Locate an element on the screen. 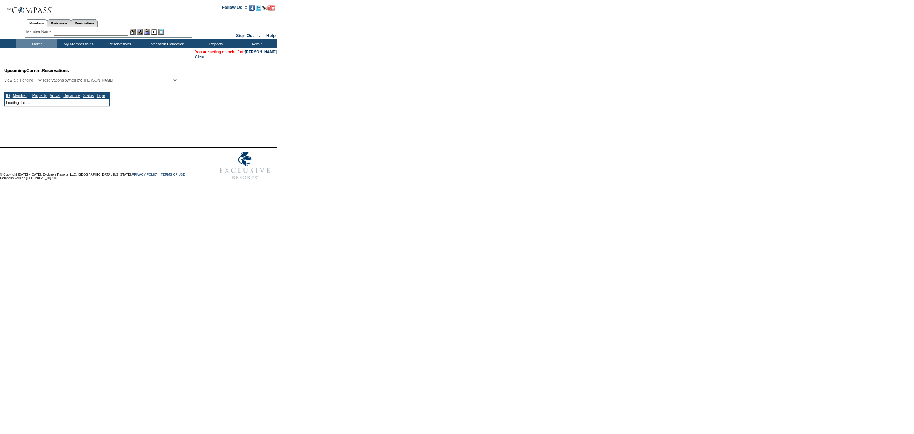 Image resolution: width=914 pixels, height=434 pixels. td: Reports is located at coordinates (215, 44).